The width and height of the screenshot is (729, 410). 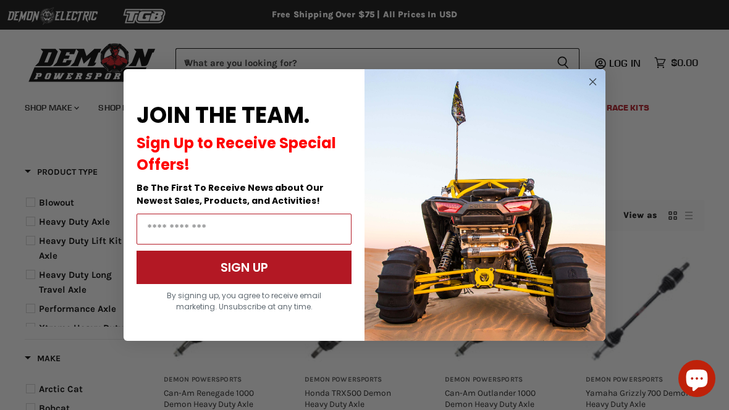 What do you see at coordinates (244, 229) in the screenshot?
I see `input: Email Address` at bounding box center [244, 229].